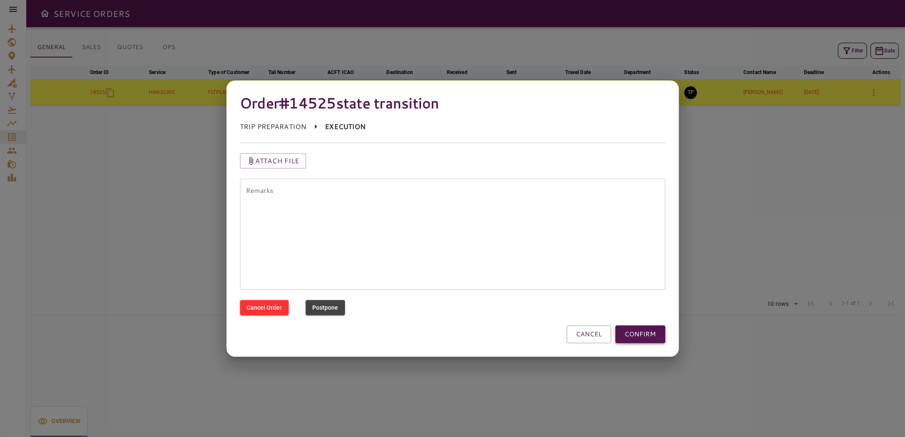 This screenshot has height=437, width=905. Describe the element at coordinates (345, 127) in the screenshot. I see `p: EXECUTION` at that location.